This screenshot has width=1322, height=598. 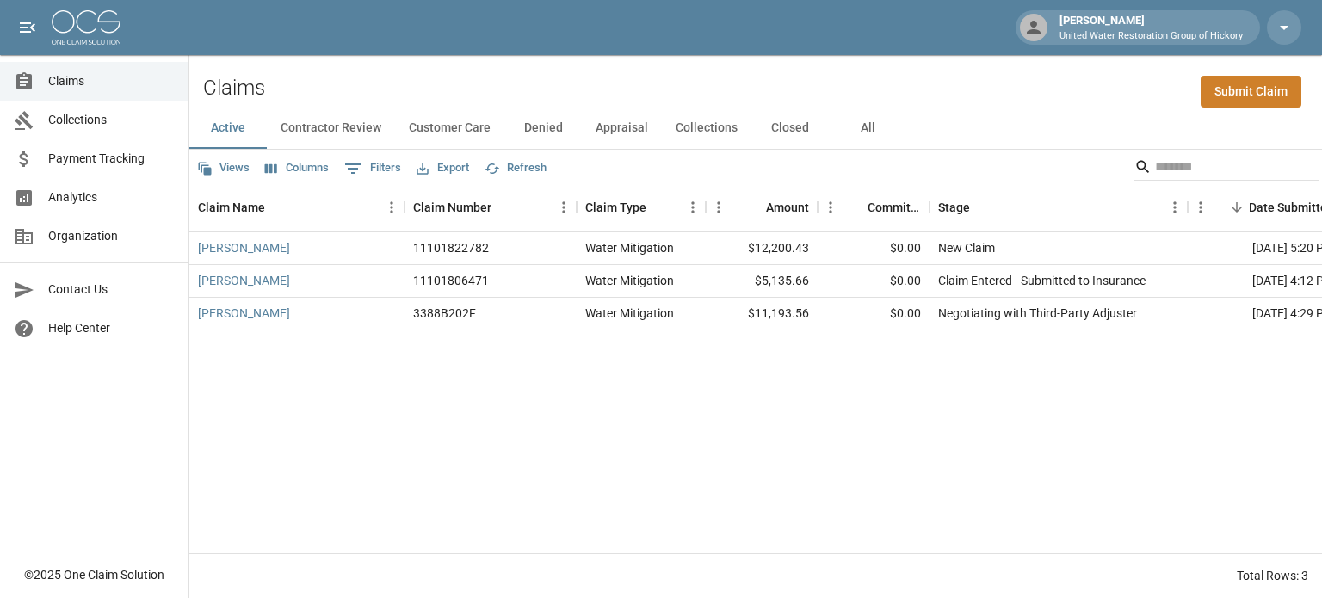 What do you see at coordinates (444, 313) in the screenshot?
I see `div: 3388B202F` at bounding box center [444, 313].